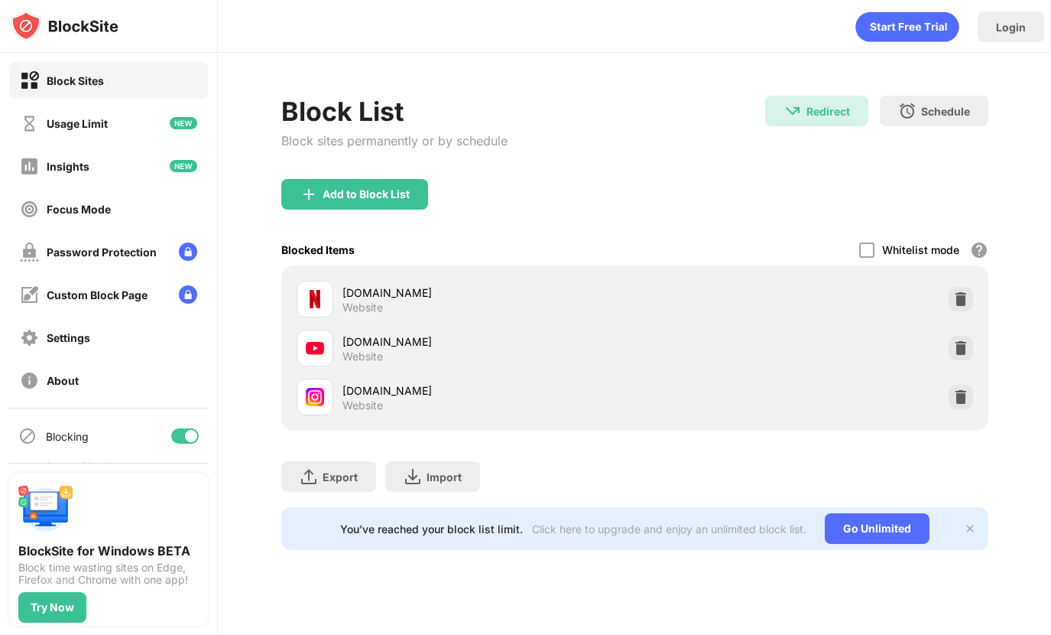  I want to click on div: Blocking, so click(67, 436).